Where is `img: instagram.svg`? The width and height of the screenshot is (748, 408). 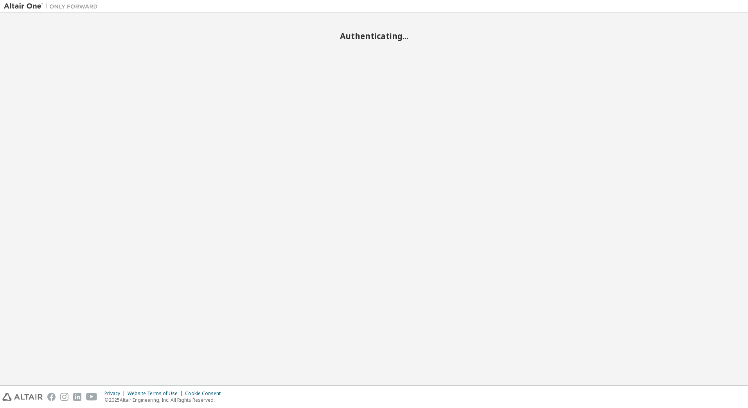
img: instagram.svg is located at coordinates (64, 397).